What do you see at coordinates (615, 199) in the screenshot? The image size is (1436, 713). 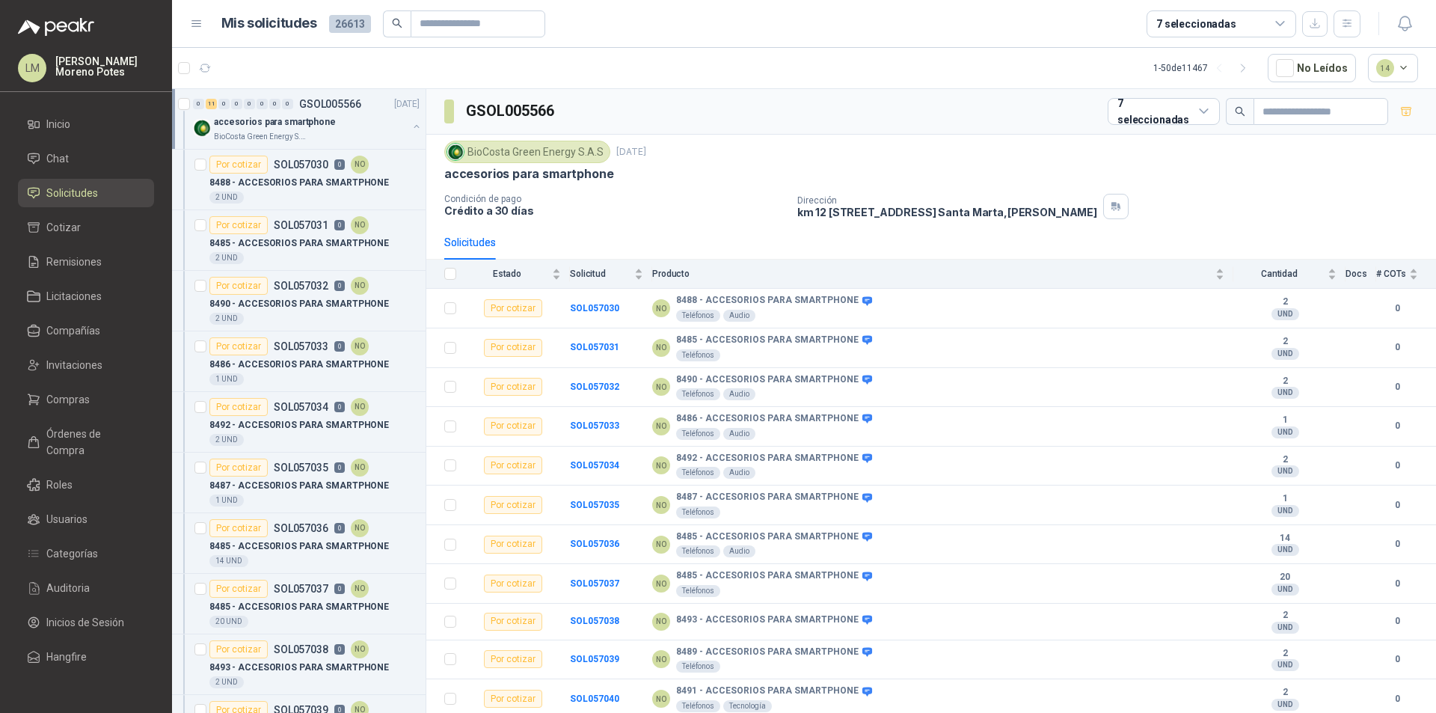 I see `p: Condición de pago` at bounding box center [615, 199].